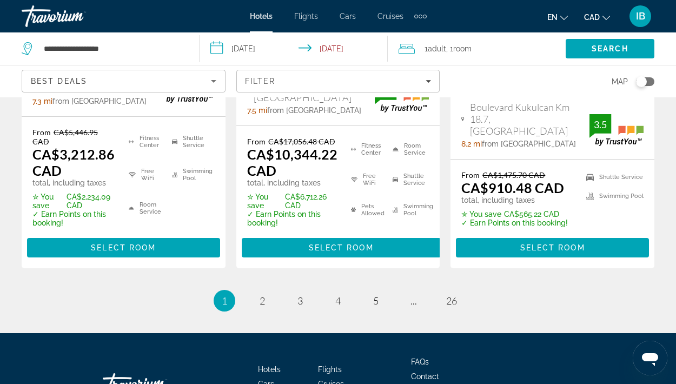 Image resolution: width=676 pixels, height=384 pixels. What do you see at coordinates (641, 82) in the screenshot?
I see `button: Toggle map` at bounding box center [641, 82].